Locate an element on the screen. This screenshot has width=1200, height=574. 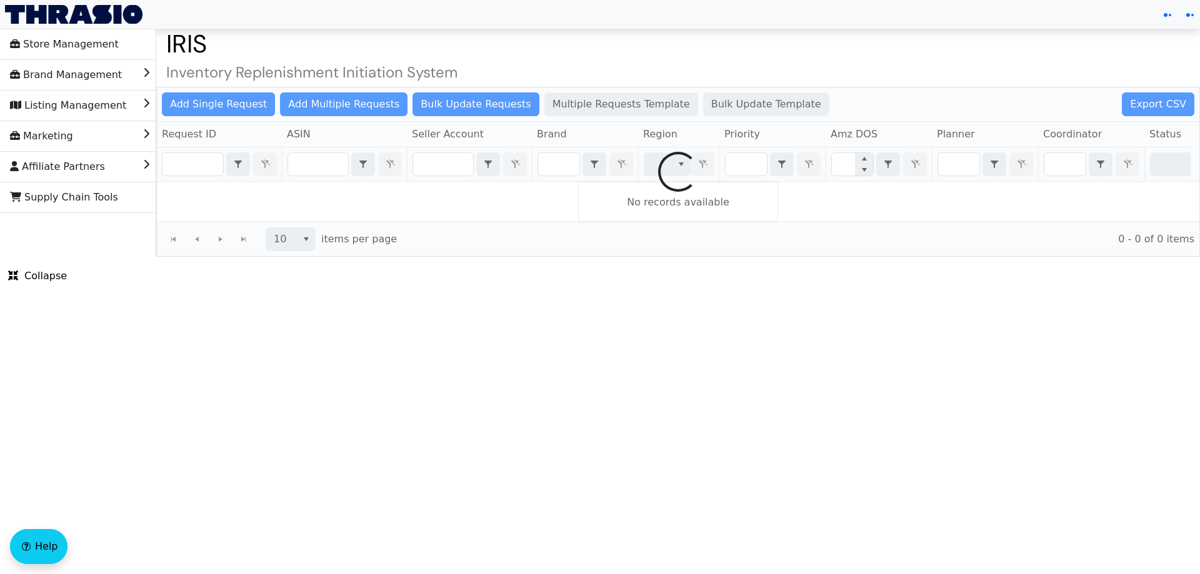
a: Thrasio Logo is located at coordinates (74, 14).